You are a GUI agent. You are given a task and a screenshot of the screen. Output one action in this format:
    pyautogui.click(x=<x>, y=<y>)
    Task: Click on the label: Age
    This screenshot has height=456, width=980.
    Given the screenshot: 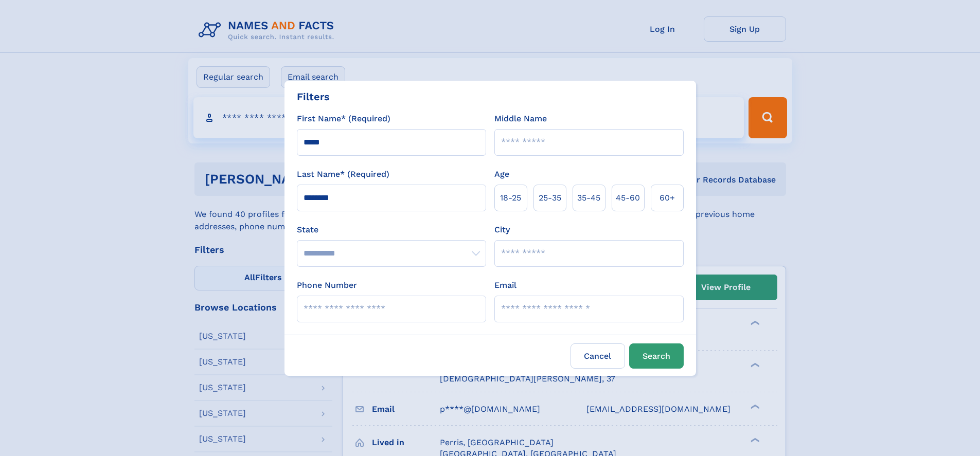 What is the action you would take?
    pyautogui.click(x=502, y=174)
    